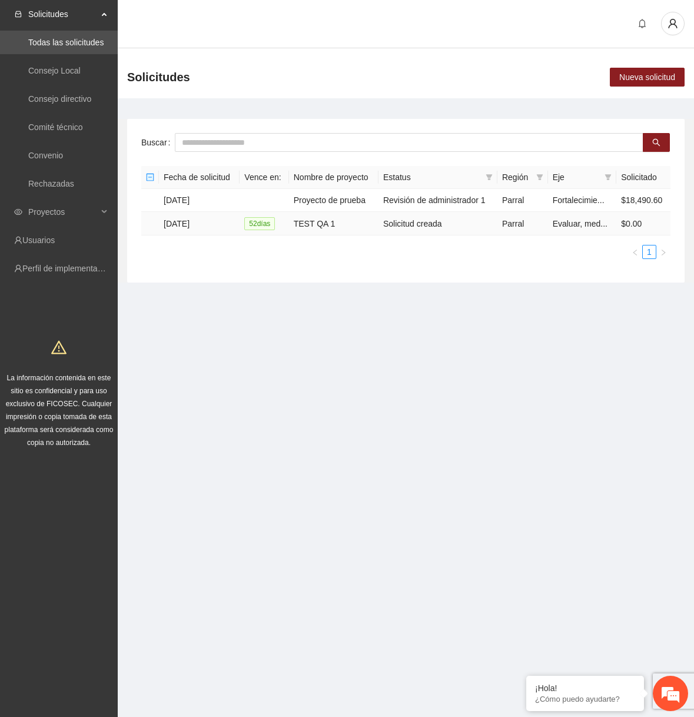 This screenshot has height=717, width=694. What do you see at coordinates (115, 342) in the screenshot?
I see `textarea: Escriba su mensaje y pulse “Intro”` at bounding box center [115, 342].